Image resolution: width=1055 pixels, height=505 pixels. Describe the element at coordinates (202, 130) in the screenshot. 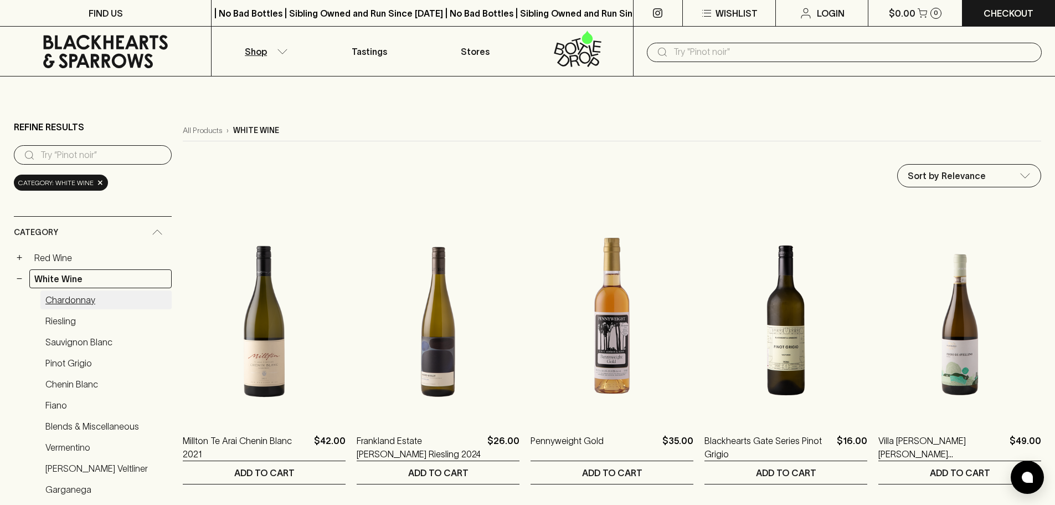

I see `a: All Products` at that location.